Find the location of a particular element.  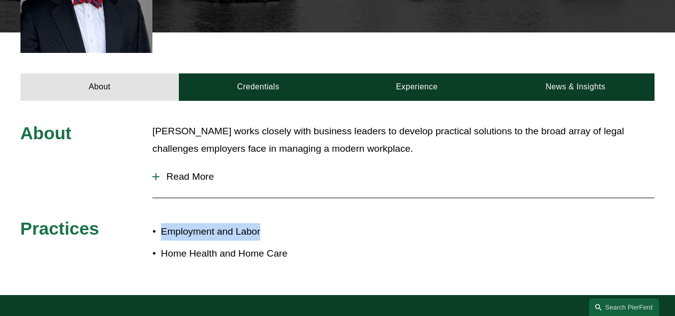

a: Credentials is located at coordinates (258, 87).